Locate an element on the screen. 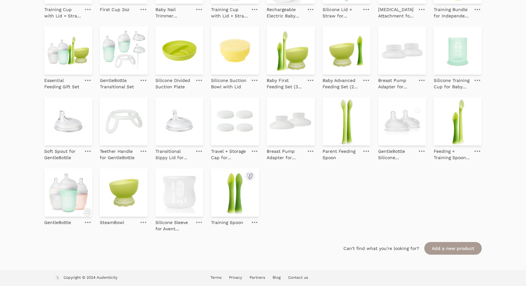  a: Contact us is located at coordinates (298, 277).